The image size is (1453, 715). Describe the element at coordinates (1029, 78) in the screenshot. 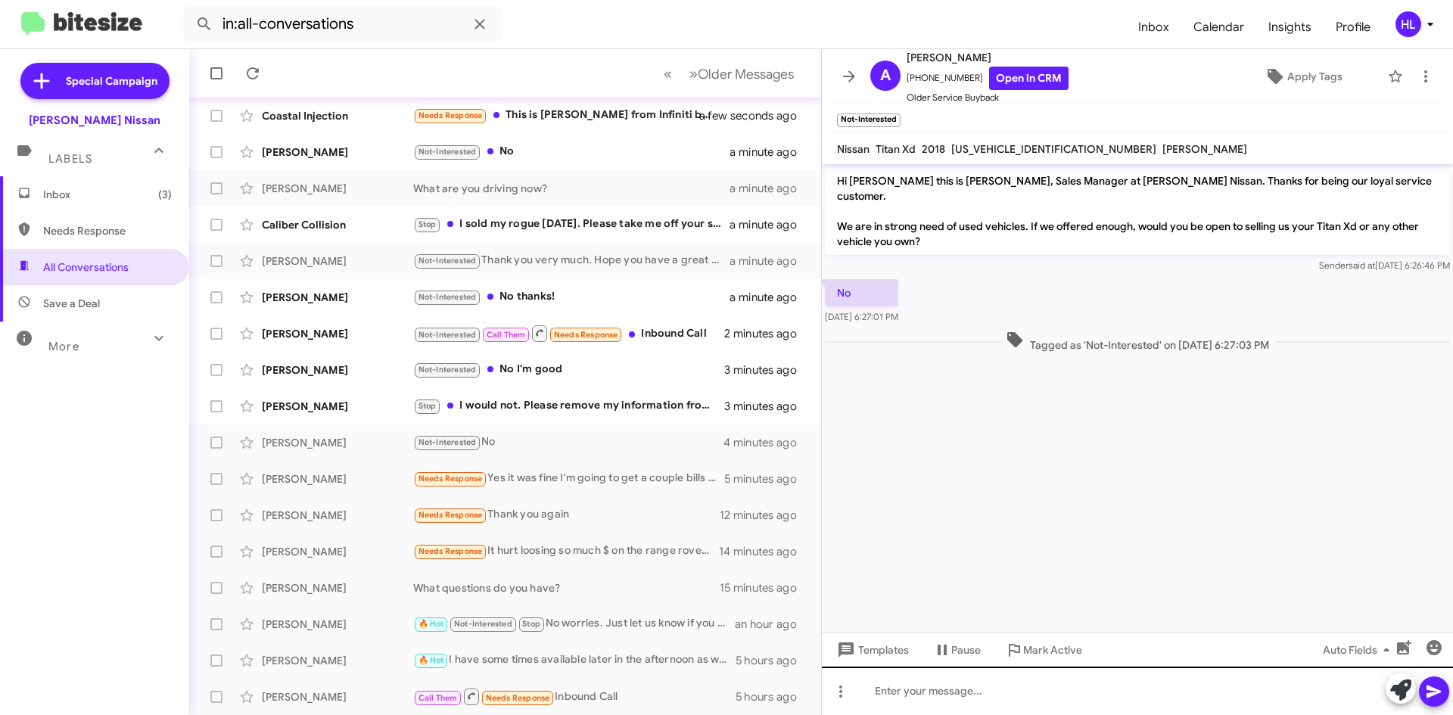

I see `a: Open in CRM` at that location.